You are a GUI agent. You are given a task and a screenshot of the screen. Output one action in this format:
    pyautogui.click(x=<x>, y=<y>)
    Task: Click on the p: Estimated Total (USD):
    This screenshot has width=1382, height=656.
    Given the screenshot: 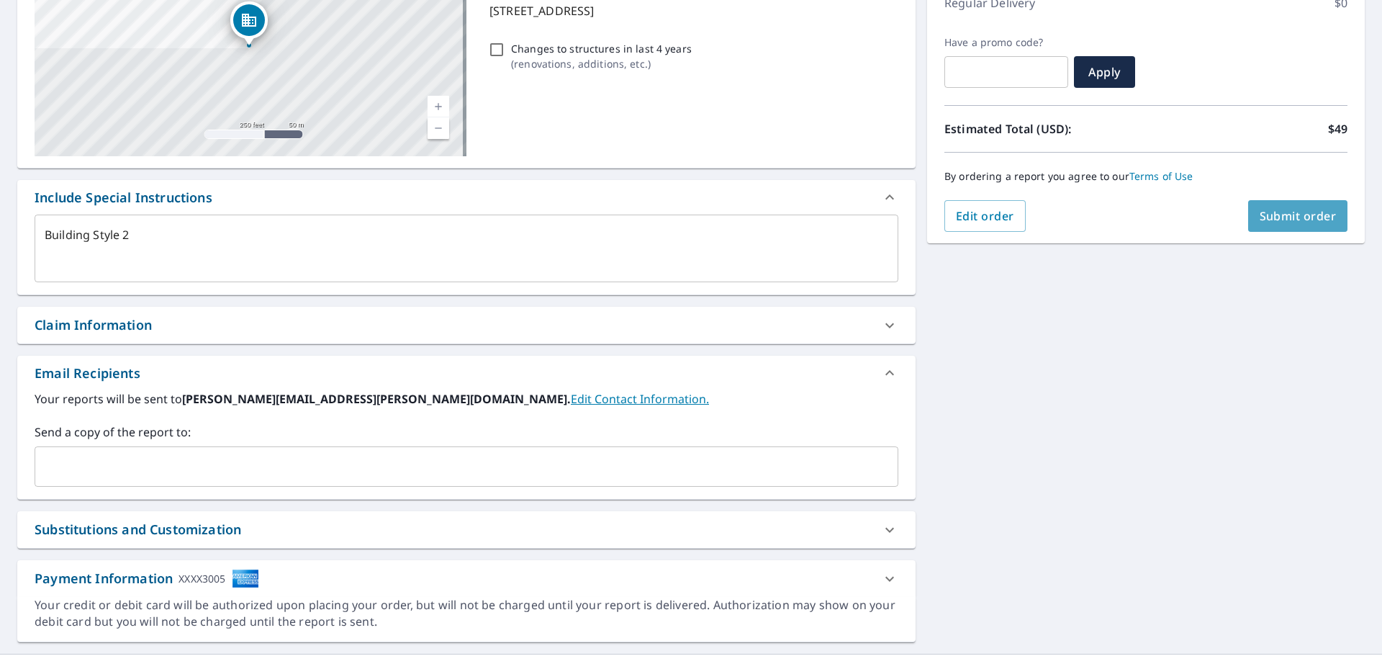 What is the action you would take?
    pyautogui.click(x=1045, y=129)
    